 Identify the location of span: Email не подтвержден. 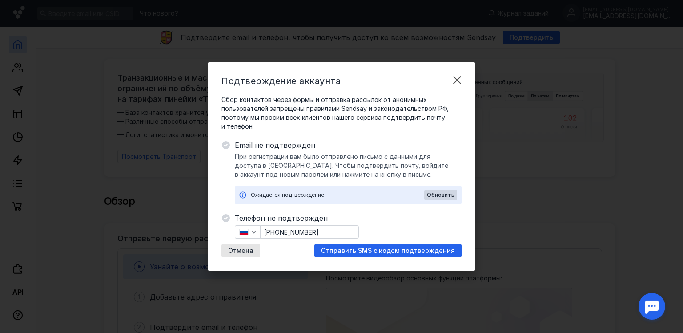
(348, 145).